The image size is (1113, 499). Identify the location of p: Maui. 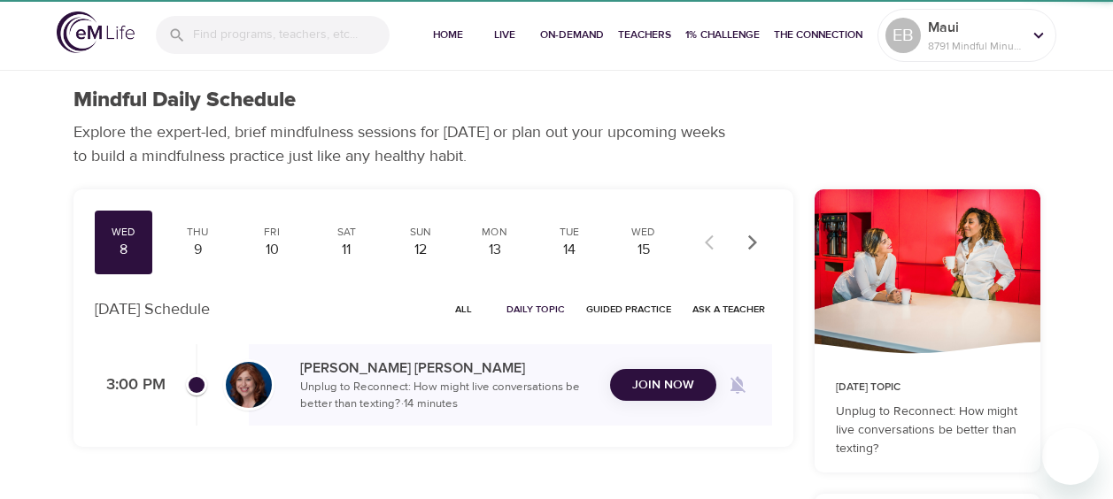
(975, 27).